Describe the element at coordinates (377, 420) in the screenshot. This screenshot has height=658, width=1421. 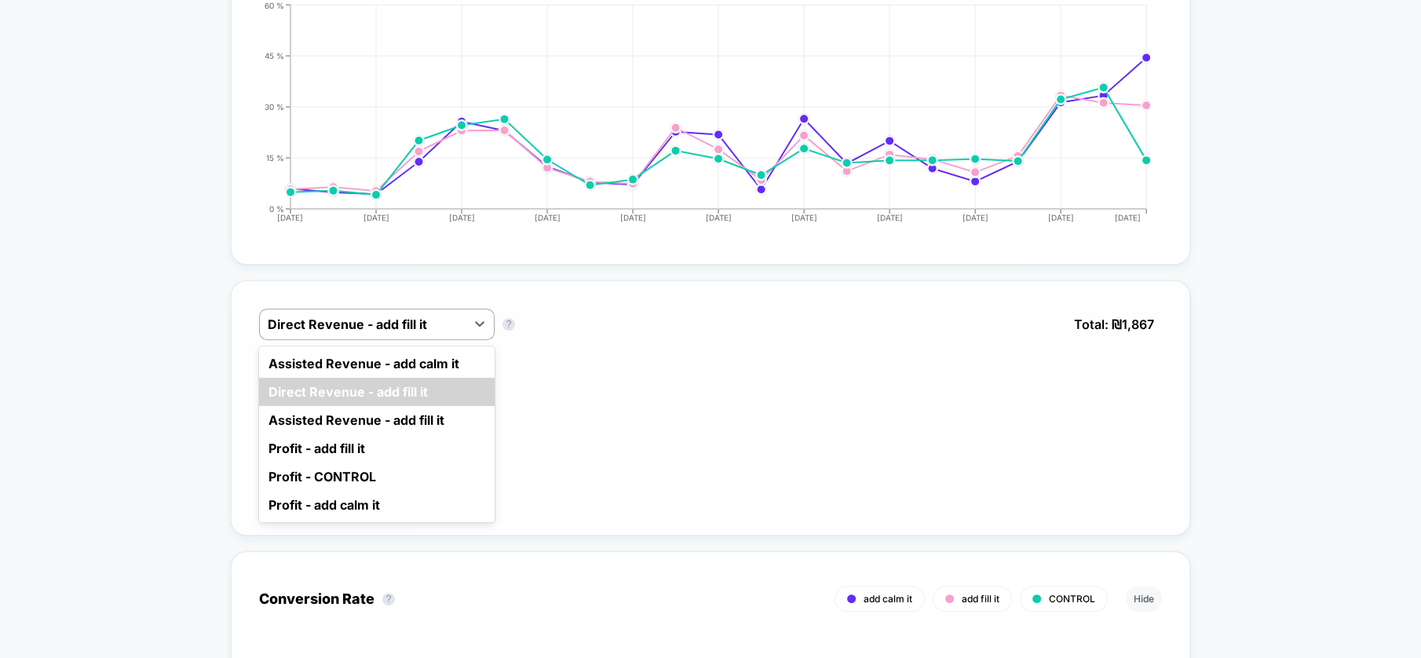
I see `div: Assisted Revenue - add fill it` at that location.